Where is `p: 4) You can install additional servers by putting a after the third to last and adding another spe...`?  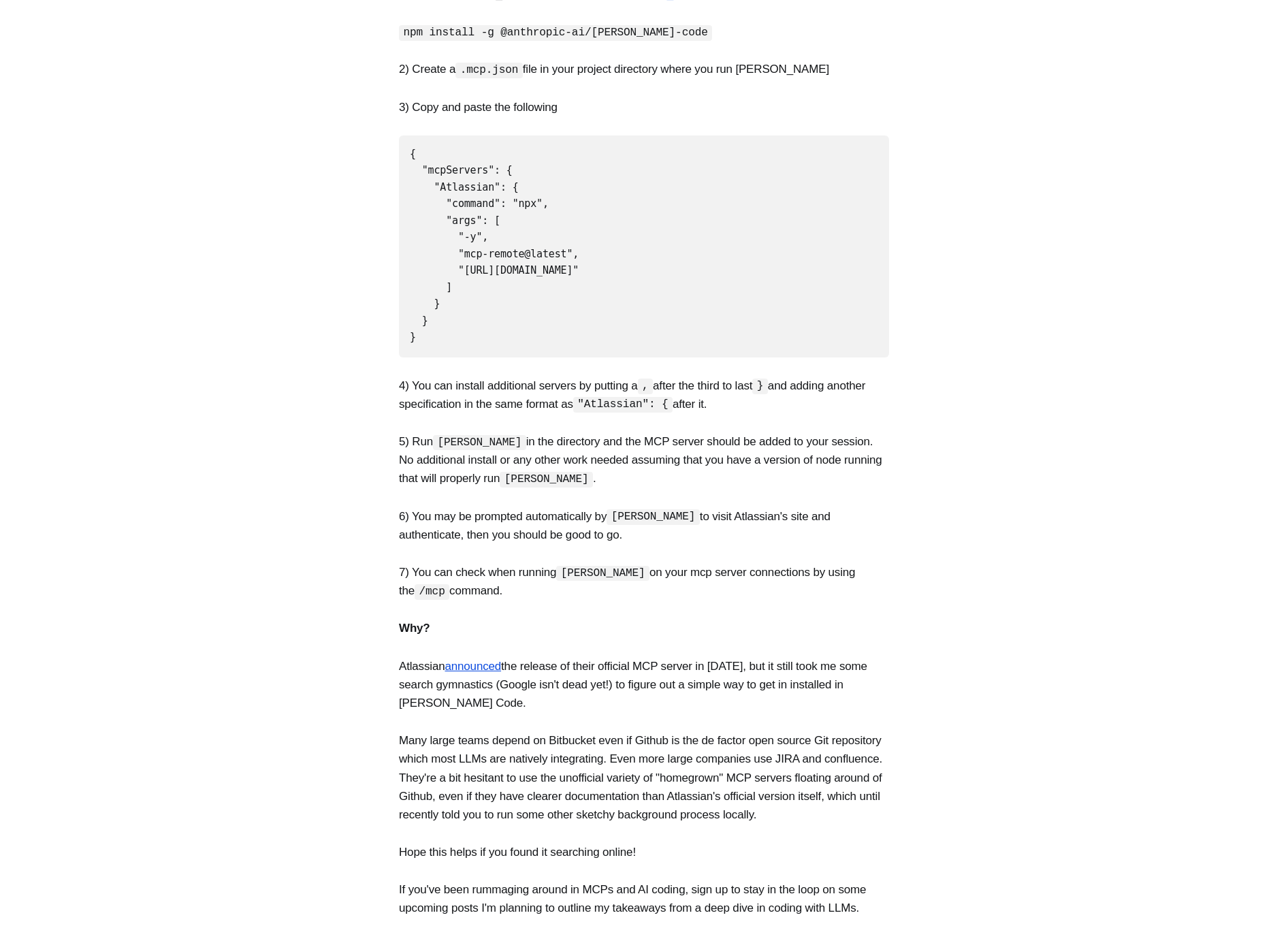
p: 4) You can install additional servers by putting a after the third to last and adding another spe... is located at coordinates (644, 395).